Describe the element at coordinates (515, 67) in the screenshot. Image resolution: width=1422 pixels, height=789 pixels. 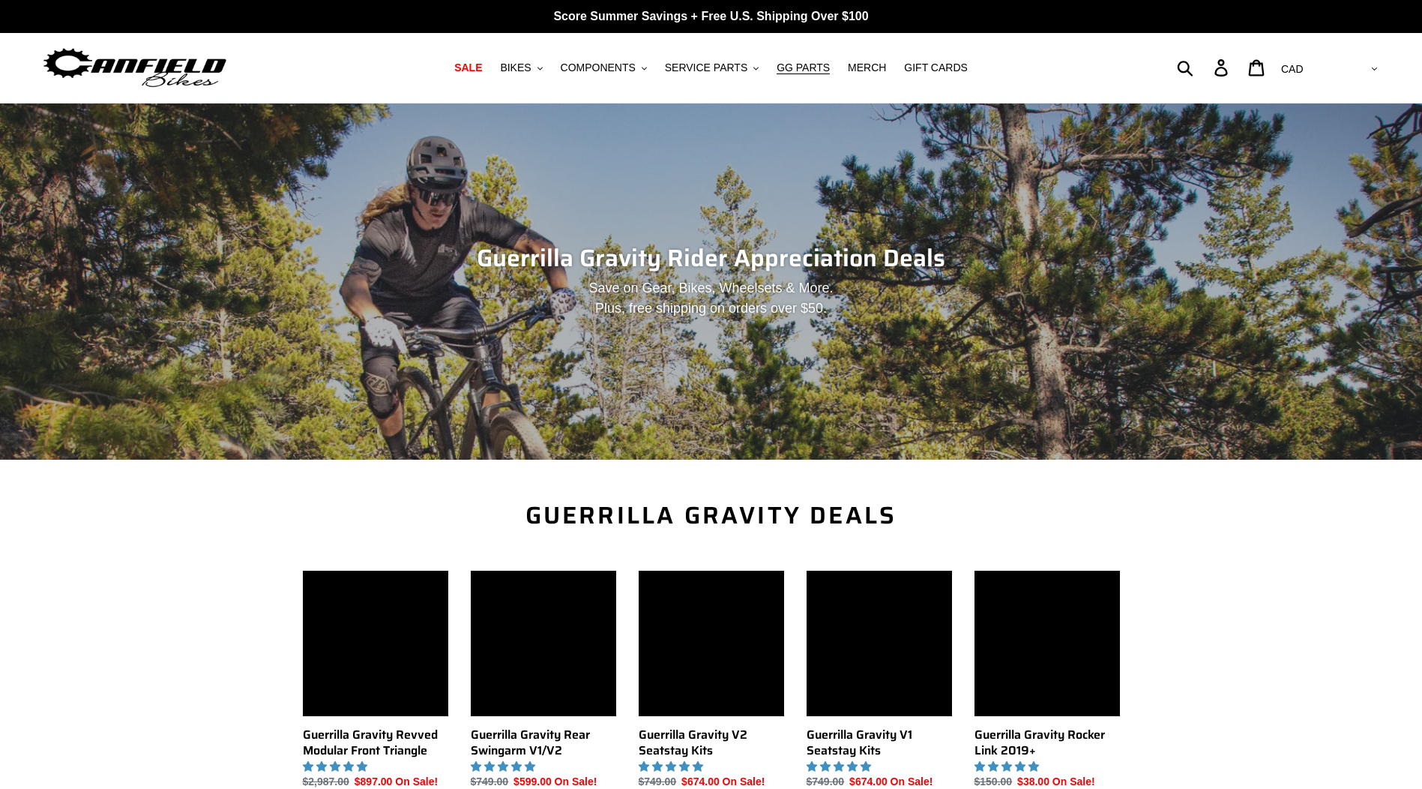
I see `span: BIKES` at that location.